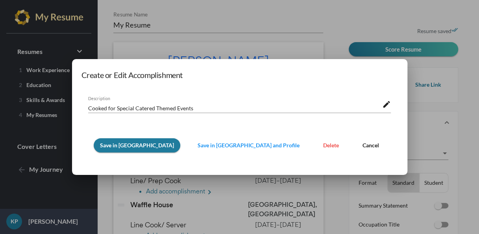  What do you see at coordinates (387, 104) in the screenshot?
I see `mat-icon: edit` at bounding box center [387, 104].